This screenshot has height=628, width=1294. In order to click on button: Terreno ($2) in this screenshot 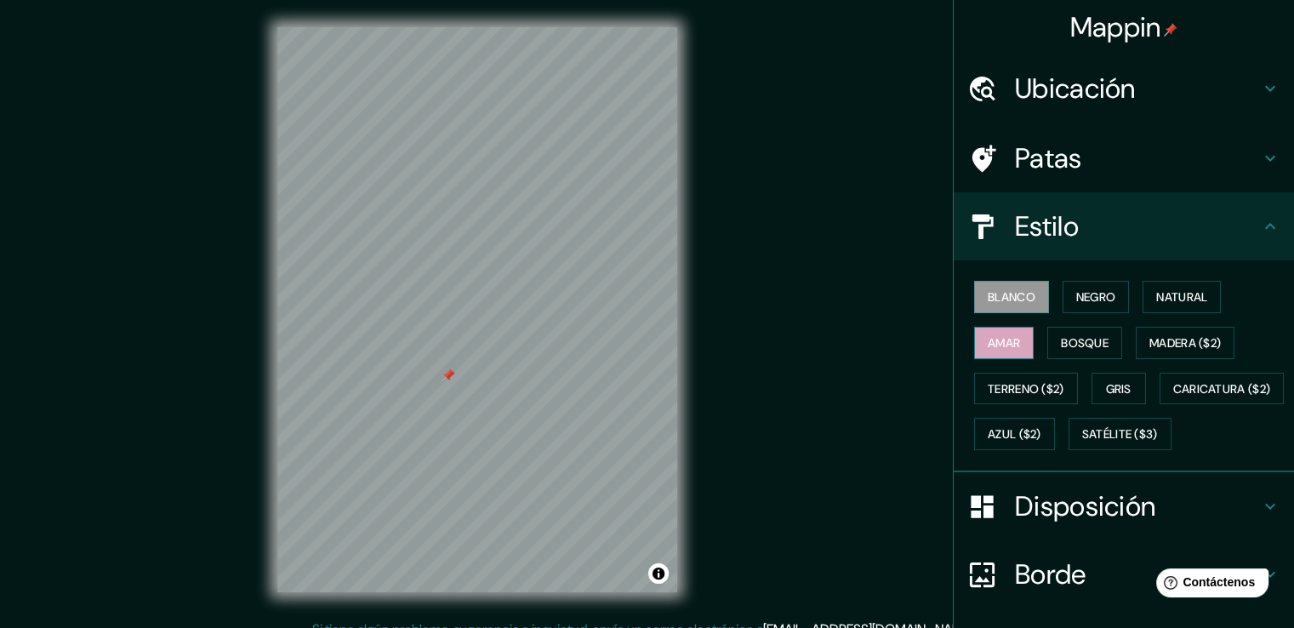, I will do `click(1026, 389)`.